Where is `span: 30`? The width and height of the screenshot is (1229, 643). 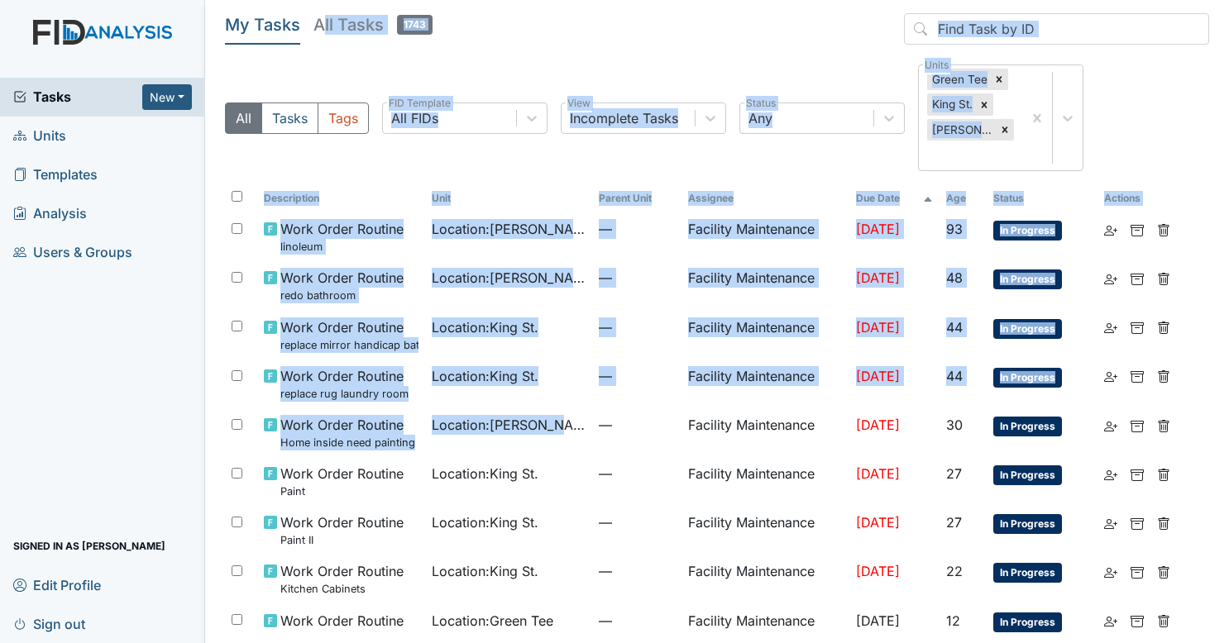 span: 30 is located at coordinates (954, 425).